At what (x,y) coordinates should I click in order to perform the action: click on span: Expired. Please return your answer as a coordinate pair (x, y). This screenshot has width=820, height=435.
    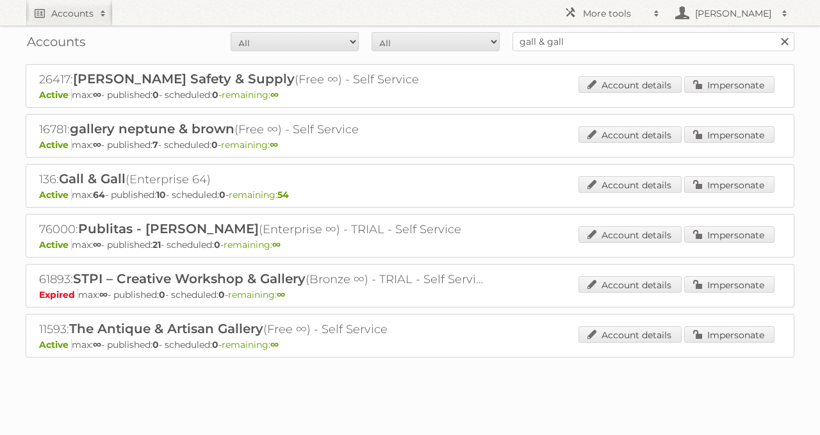
    Looking at the image, I should click on (58, 295).